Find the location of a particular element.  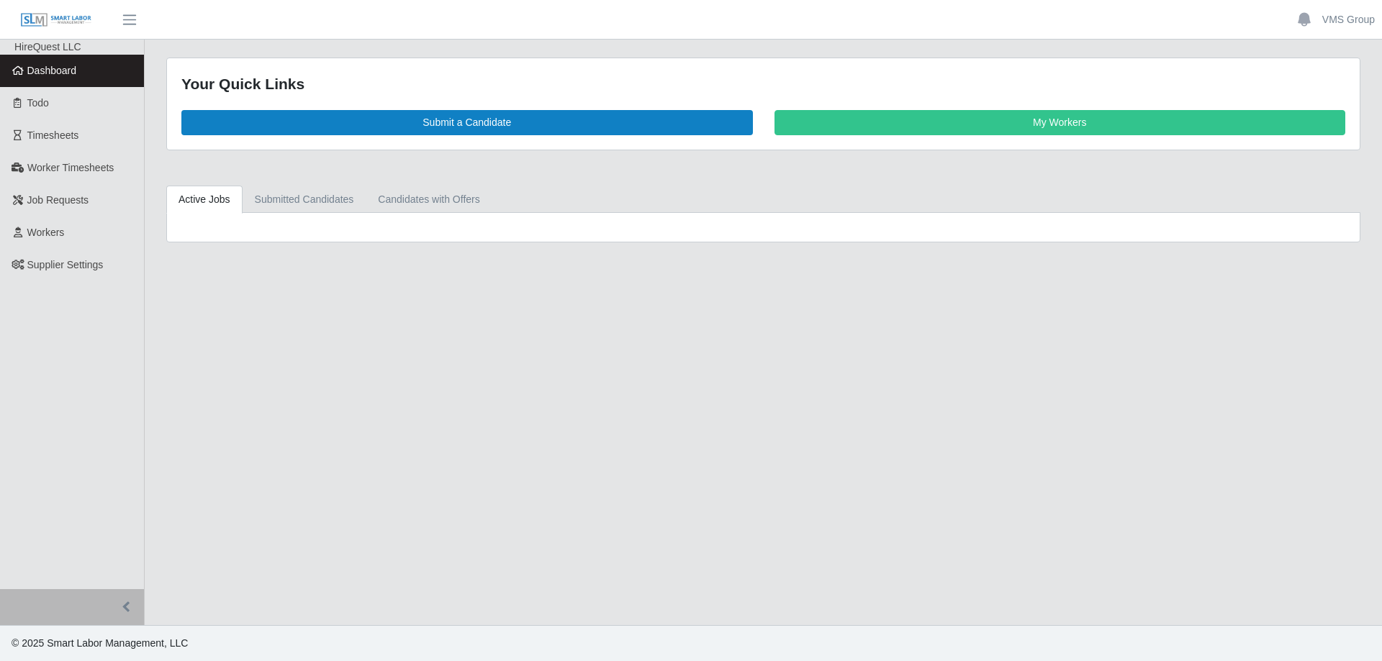

a: My Workers is located at coordinates (1060, 122).